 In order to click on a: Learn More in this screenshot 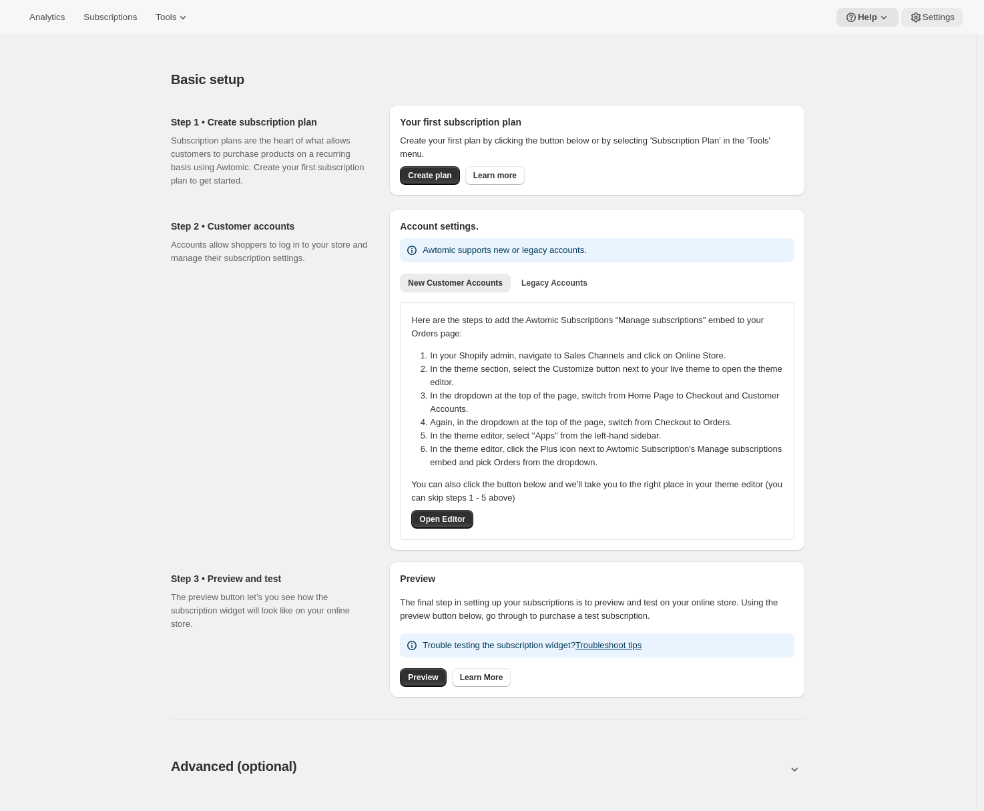, I will do `click(481, 677)`.